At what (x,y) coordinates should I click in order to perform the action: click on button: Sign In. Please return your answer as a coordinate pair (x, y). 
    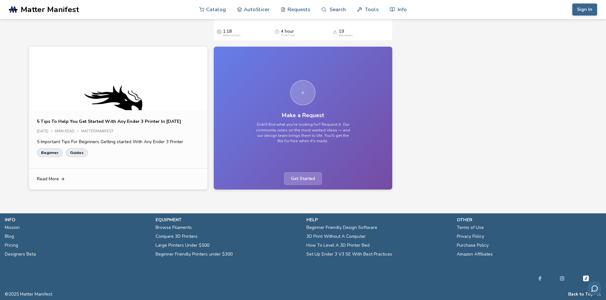
    Looking at the image, I should click on (584, 10).